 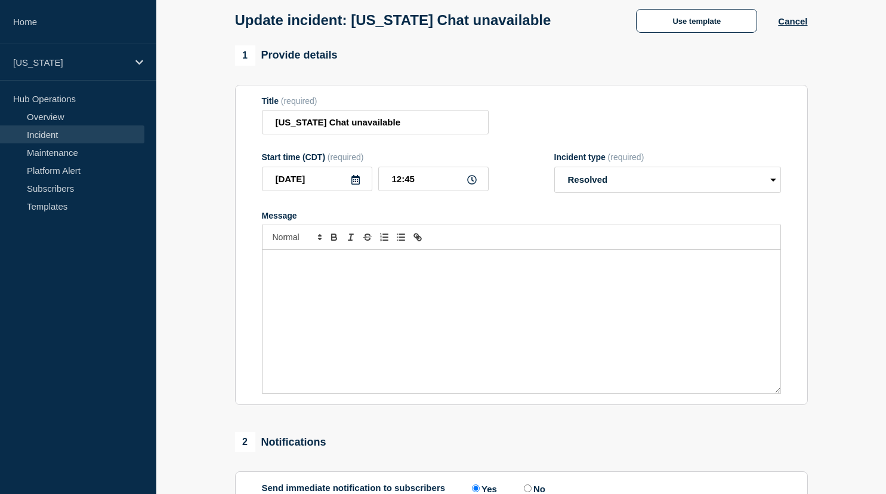 What do you see at coordinates (668, 157) in the screenshot?
I see `div: Incident type` at bounding box center [668, 157].